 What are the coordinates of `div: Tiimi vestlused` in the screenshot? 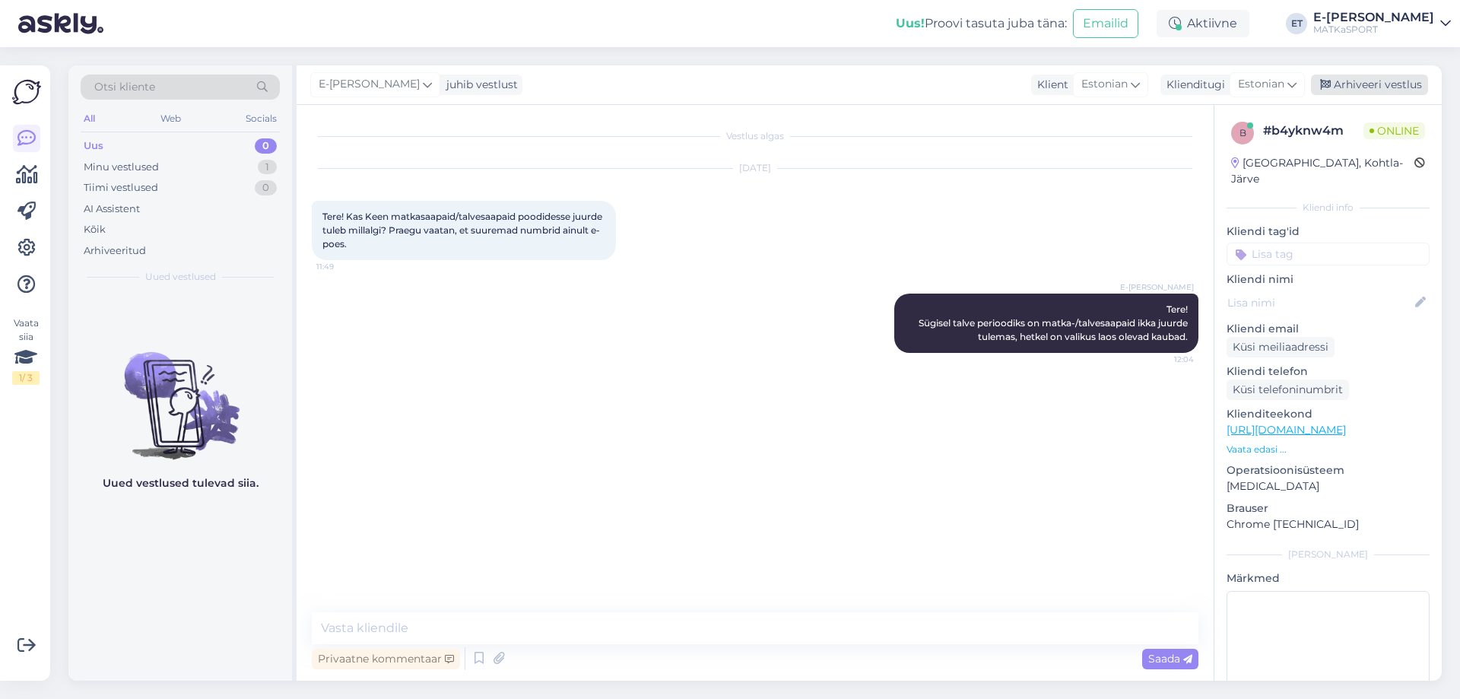 It's located at (121, 188).